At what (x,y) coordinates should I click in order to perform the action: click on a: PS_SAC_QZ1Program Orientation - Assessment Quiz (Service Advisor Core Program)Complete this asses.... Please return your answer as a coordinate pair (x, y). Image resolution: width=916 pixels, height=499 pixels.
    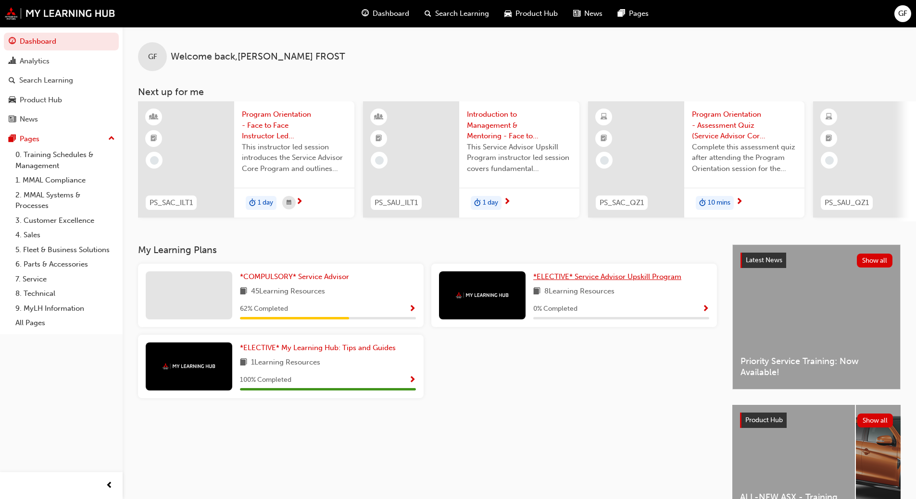
    Looking at the image, I should click on (696, 160).